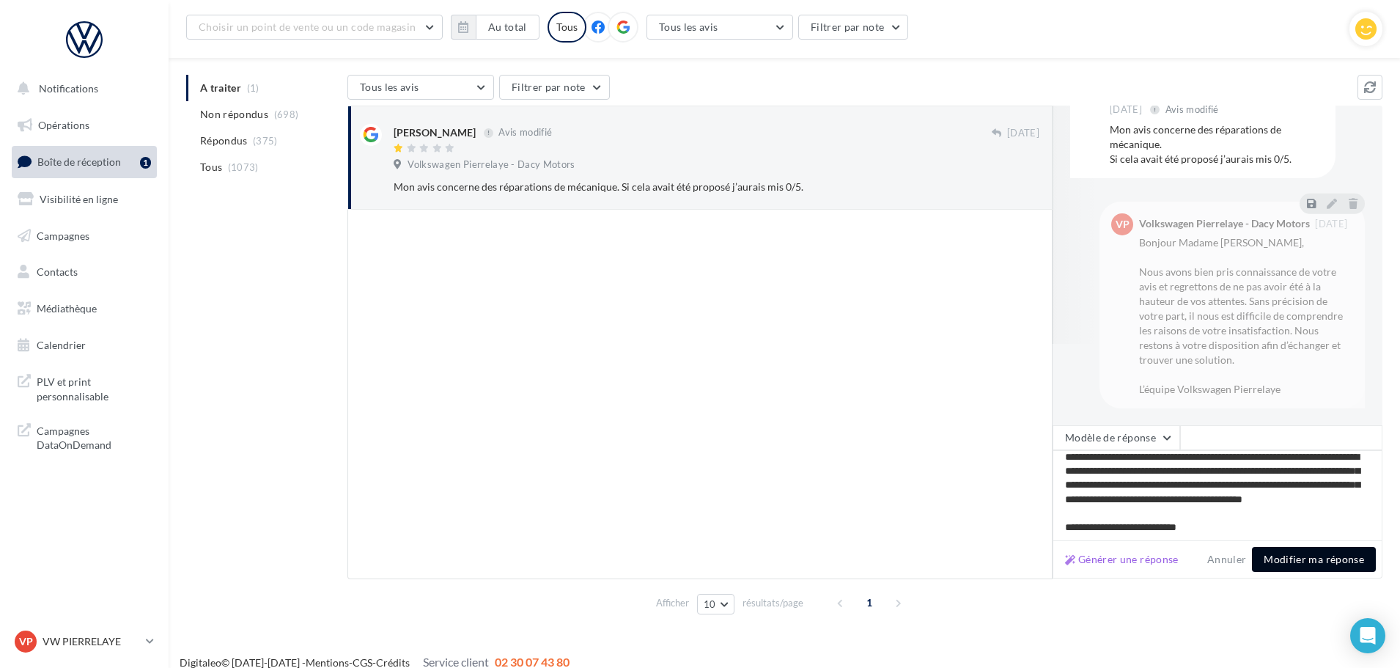  I want to click on span: Campagnes DataOnDemand, so click(94, 436).